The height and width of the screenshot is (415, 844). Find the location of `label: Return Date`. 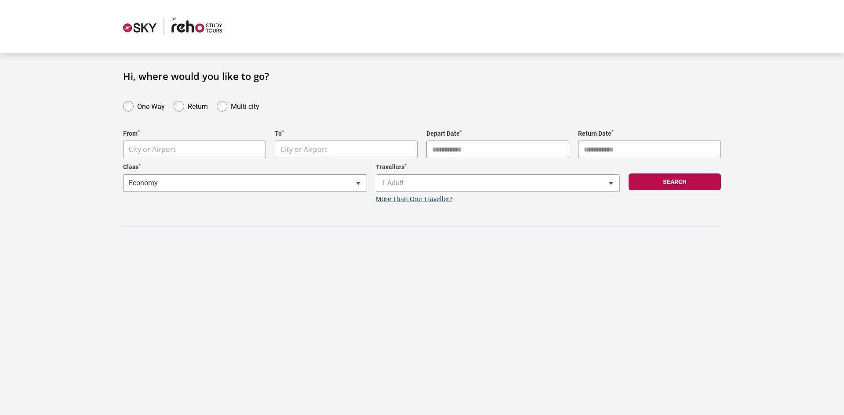

label: Return Date is located at coordinates (649, 134).